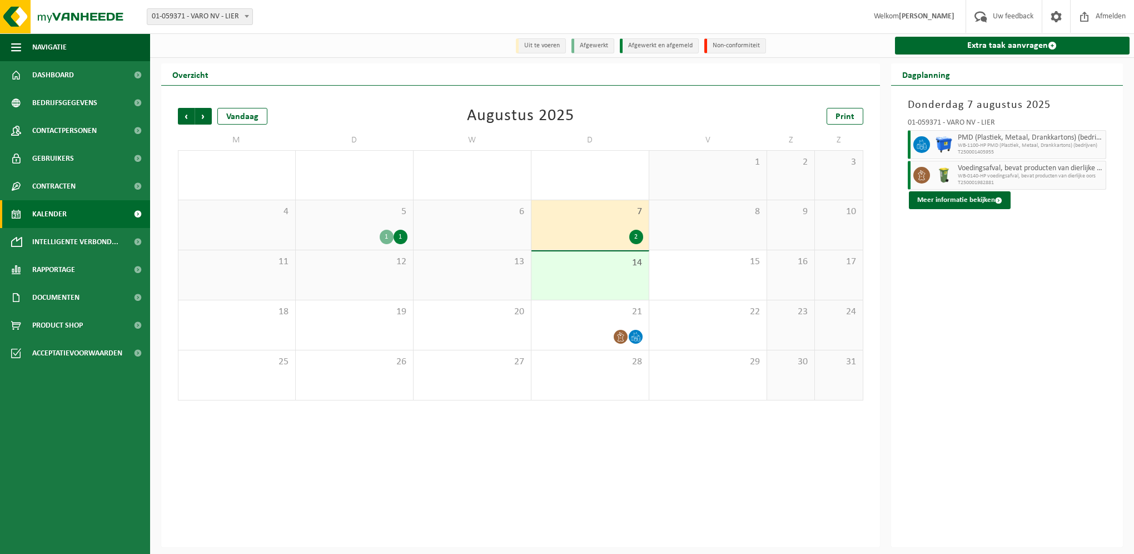 The height and width of the screenshot is (554, 1134). Describe the element at coordinates (590, 263) in the screenshot. I see `span: 14` at that location.